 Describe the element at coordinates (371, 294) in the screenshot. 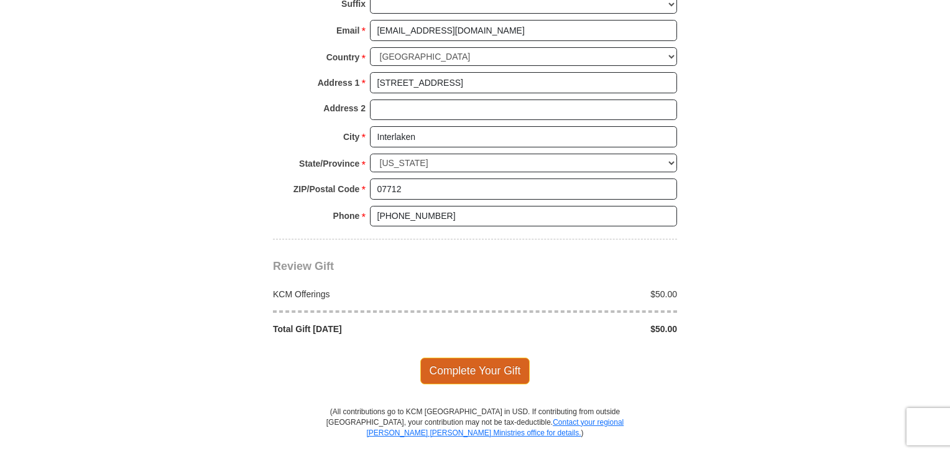

I see `div: KCM Offerings` at that location.